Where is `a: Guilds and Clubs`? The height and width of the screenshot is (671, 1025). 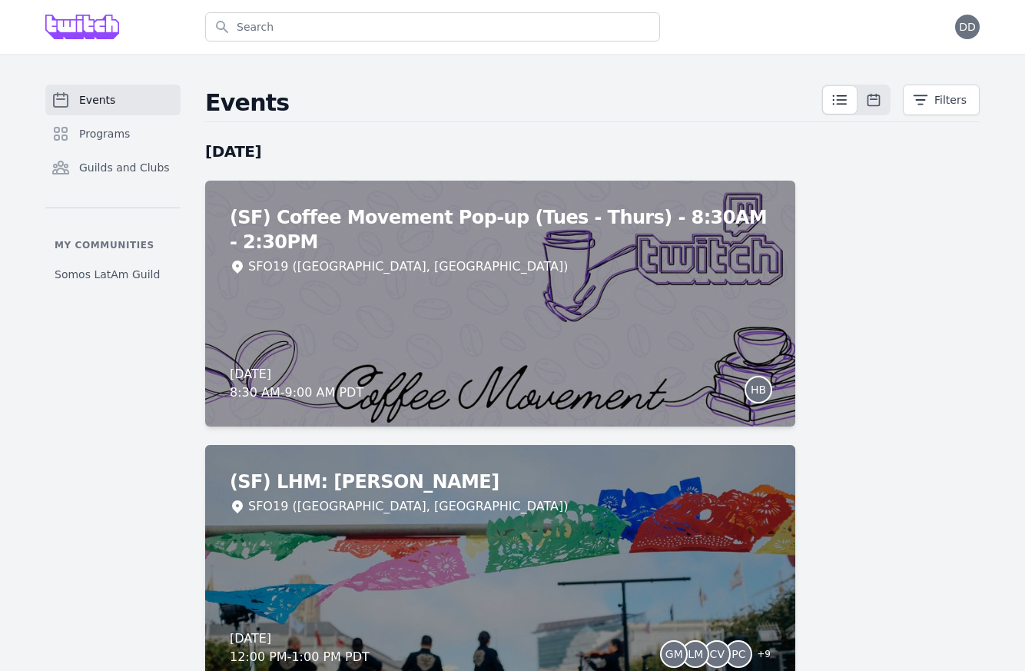
a: Guilds and Clubs is located at coordinates (113, 167).